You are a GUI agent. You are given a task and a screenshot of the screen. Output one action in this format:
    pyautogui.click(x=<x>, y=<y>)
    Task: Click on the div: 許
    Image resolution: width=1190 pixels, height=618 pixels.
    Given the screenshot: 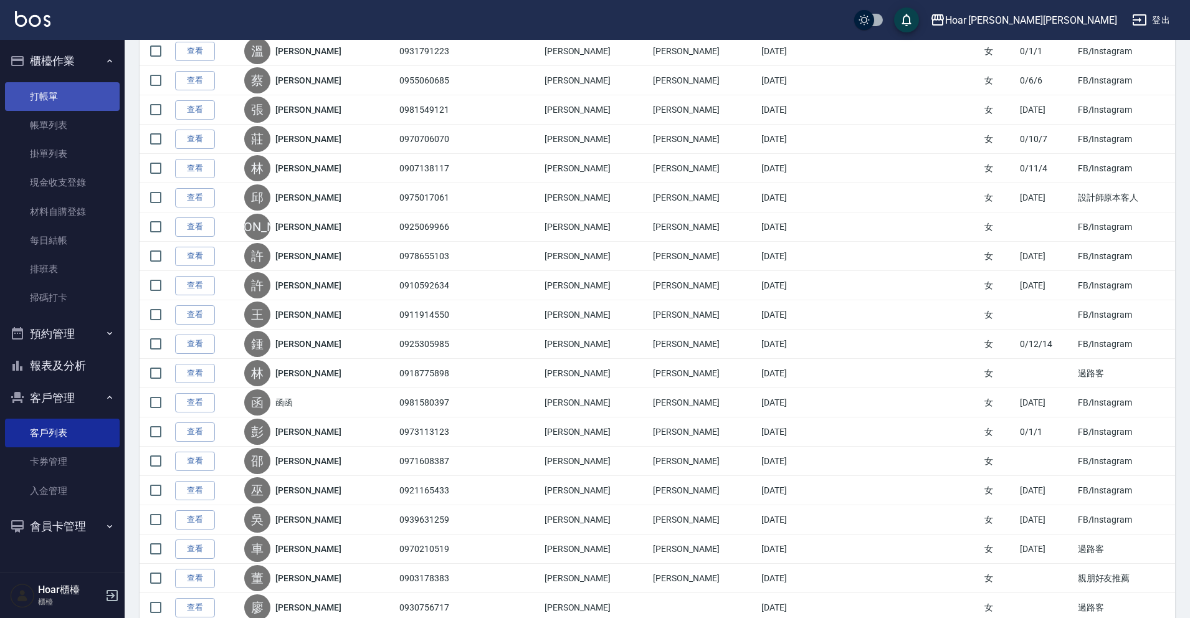 What is the action you would take?
    pyautogui.click(x=257, y=256)
    